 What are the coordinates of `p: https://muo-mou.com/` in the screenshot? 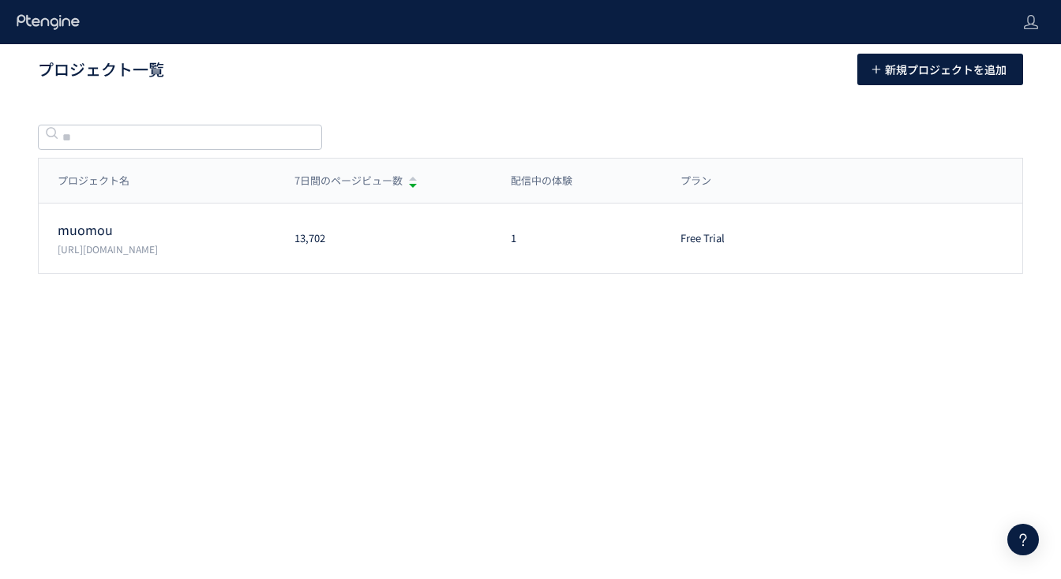 It's located at (167, 249).